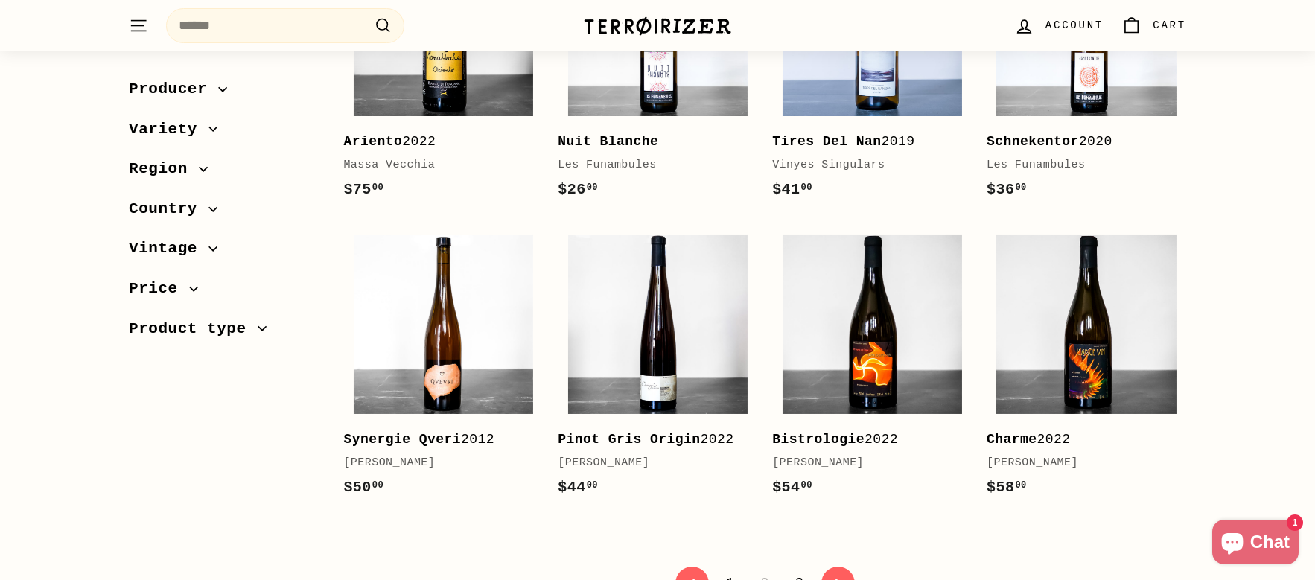 This screenshot has width=1315, height=580. Describe the element at coordinates (1074, 25) in the screenshot. I see `span: Account` at that location.